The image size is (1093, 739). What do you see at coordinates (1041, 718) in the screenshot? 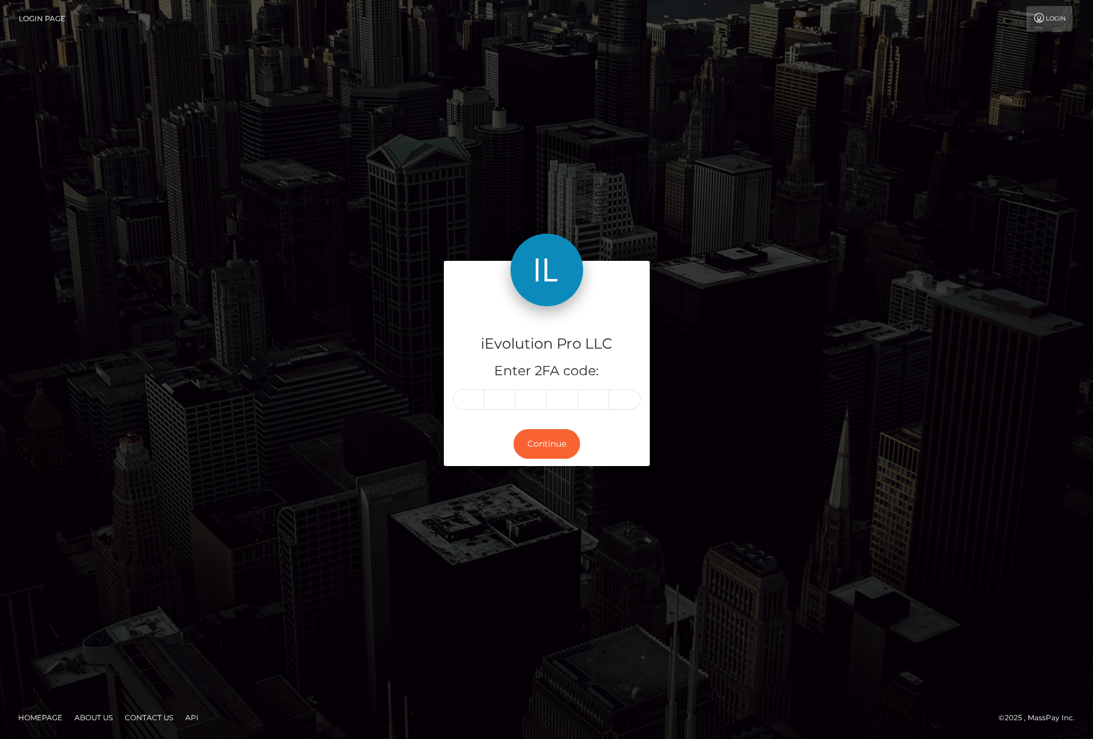
I see `div: © 2025 , MassPay Inc.` at bounding box center [1041, 718].